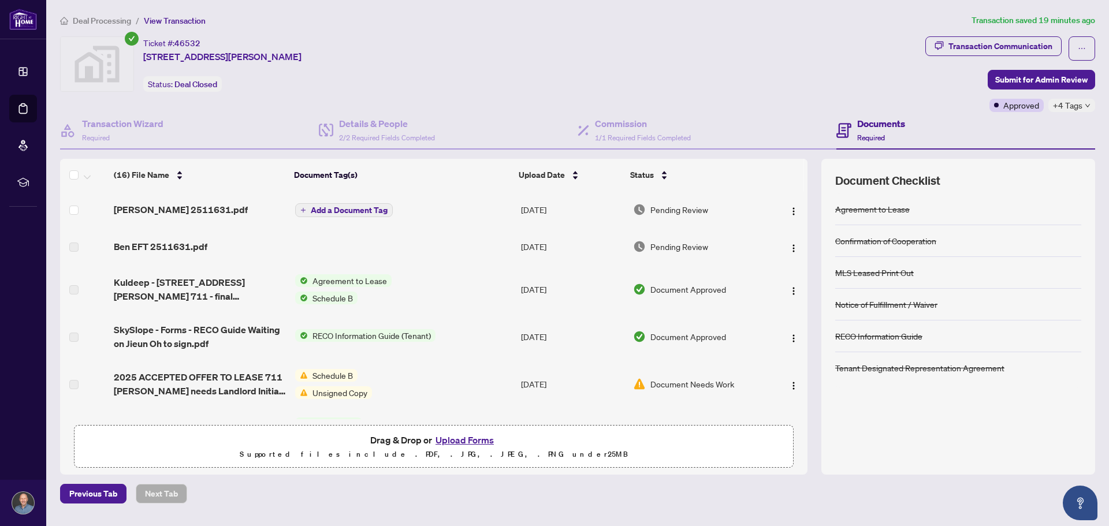  What do you see at coordinates (303, 210) in the screenshot?
I see `span: plus` at bounding box center [303, 210].